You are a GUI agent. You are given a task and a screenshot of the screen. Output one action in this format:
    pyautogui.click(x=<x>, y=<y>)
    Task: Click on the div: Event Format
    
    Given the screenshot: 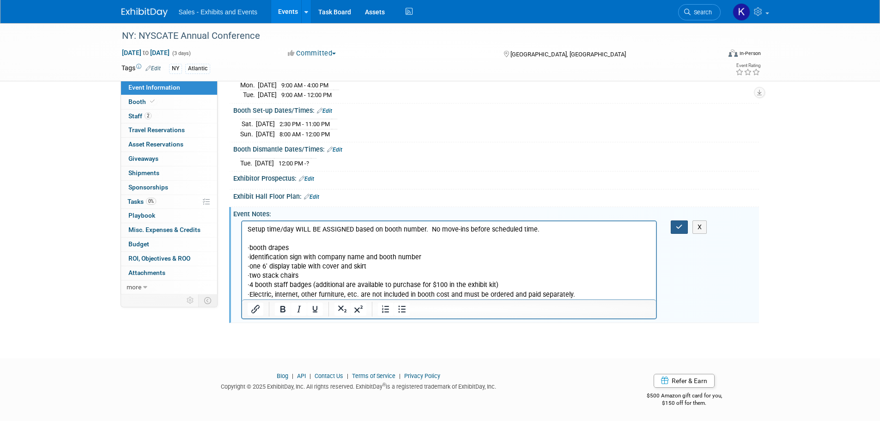 What is the action you would take?
    pyautogui.click(x=714, y=55)
    